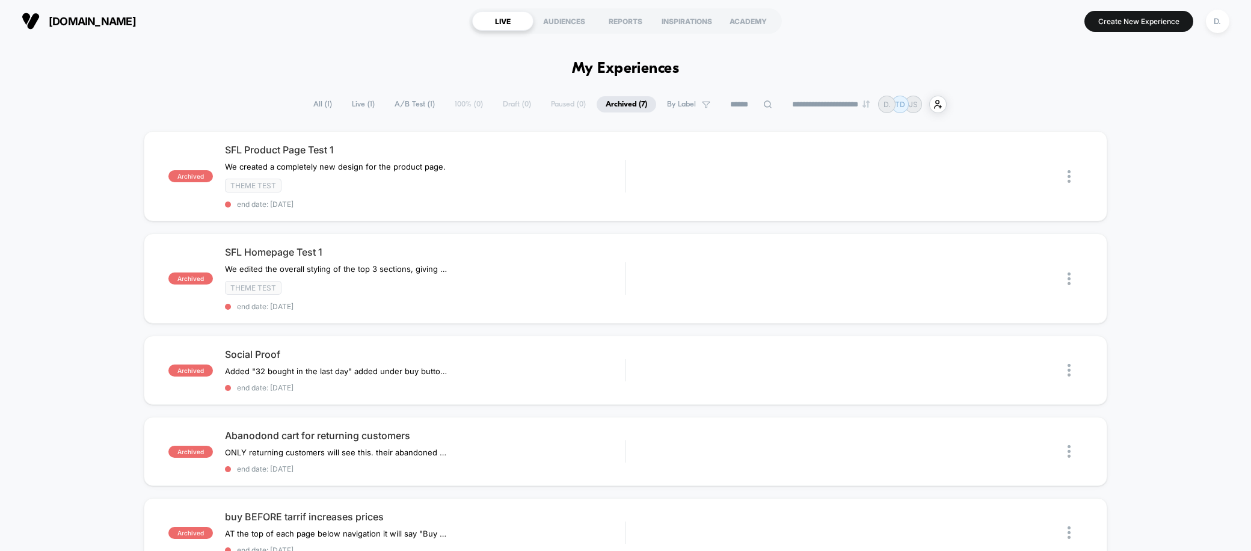 This screenshot has width=1251, height=551. What do you see at coordinates (626, 69) in the screenshot?
I see `h1: My Experiences` at bounding box center [626, 69].